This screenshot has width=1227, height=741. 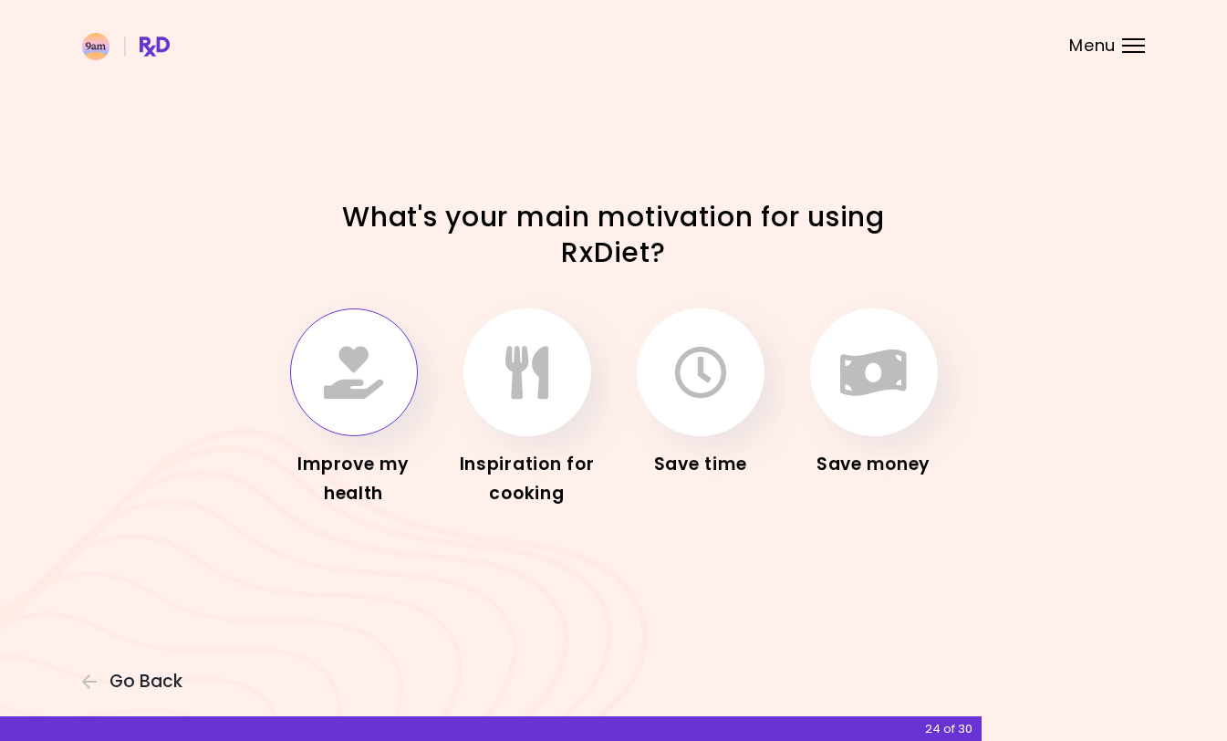 I want to click on div: Inspiration for cooking, so click(x=527, y=479).